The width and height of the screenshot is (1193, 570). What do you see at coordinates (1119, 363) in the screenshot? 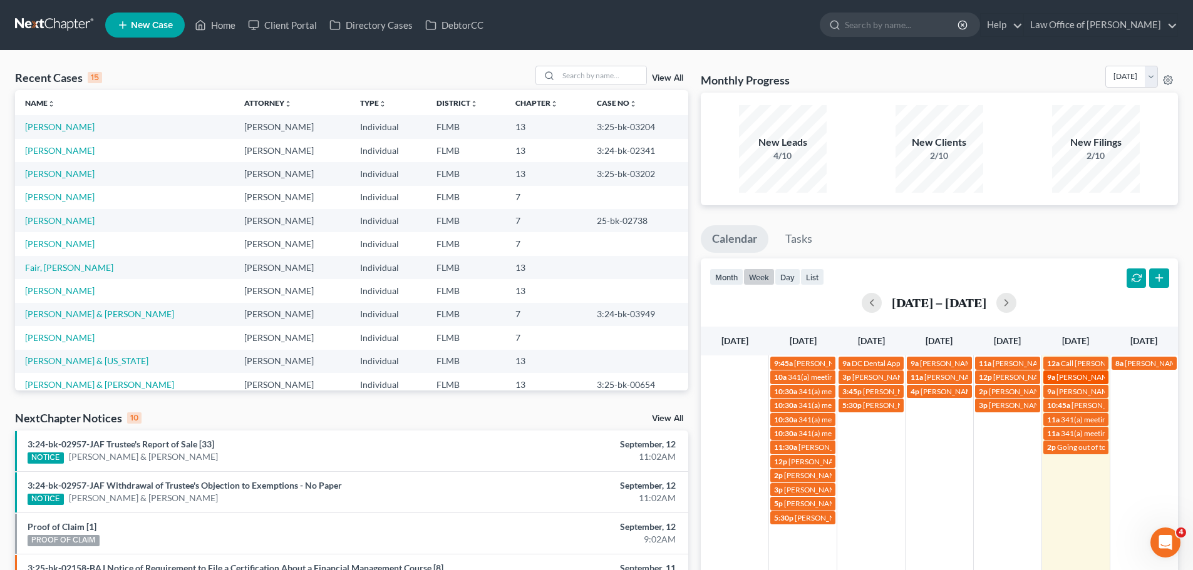
I see `span: 8a` at bounding box center [1119, 363].